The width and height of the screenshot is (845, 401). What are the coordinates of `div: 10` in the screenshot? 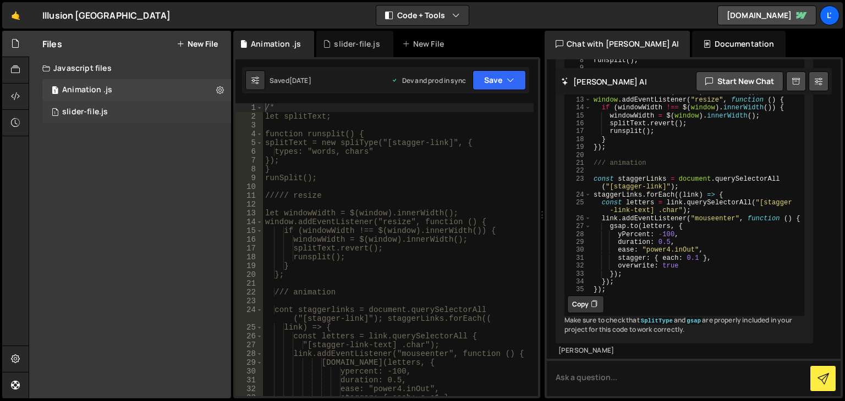 It's located at (249, 187).